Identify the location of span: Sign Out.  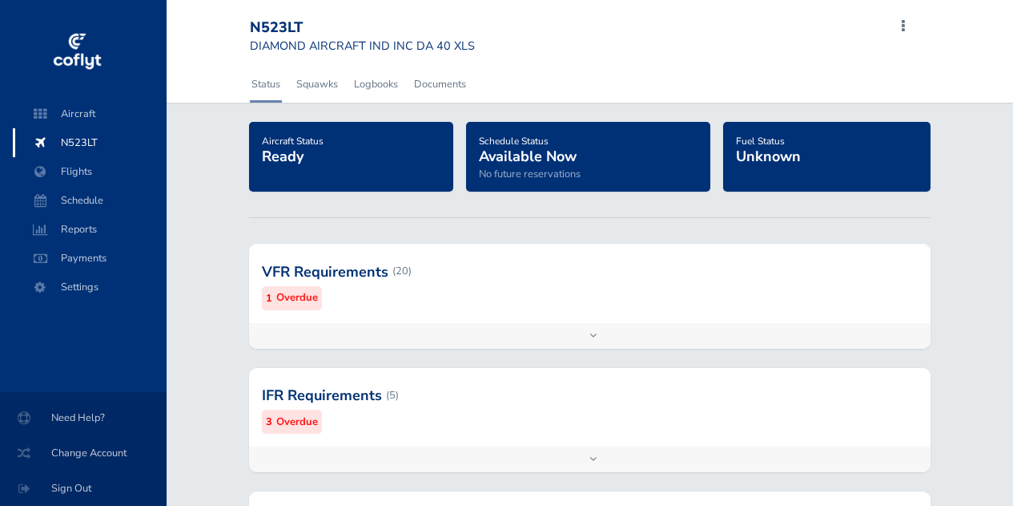
(83, 488).